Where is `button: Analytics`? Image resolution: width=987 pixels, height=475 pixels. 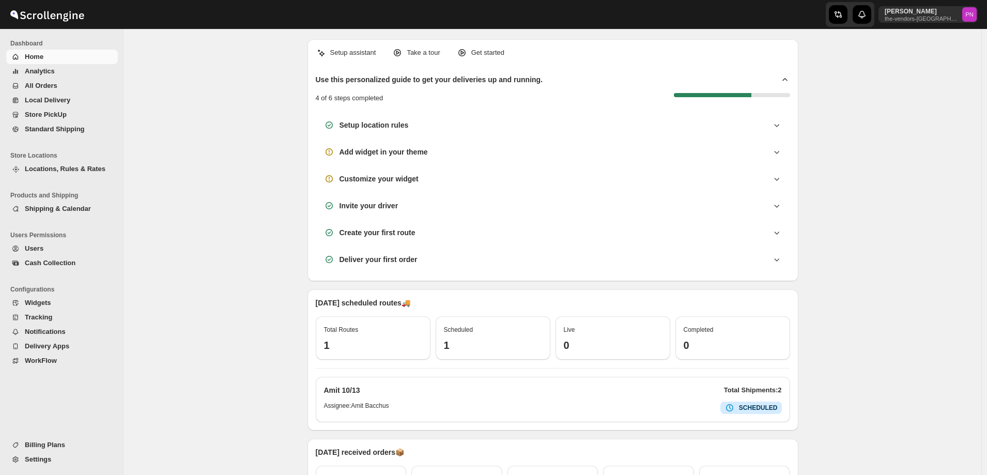 button: Analytics is located at coordinates (62, 71).